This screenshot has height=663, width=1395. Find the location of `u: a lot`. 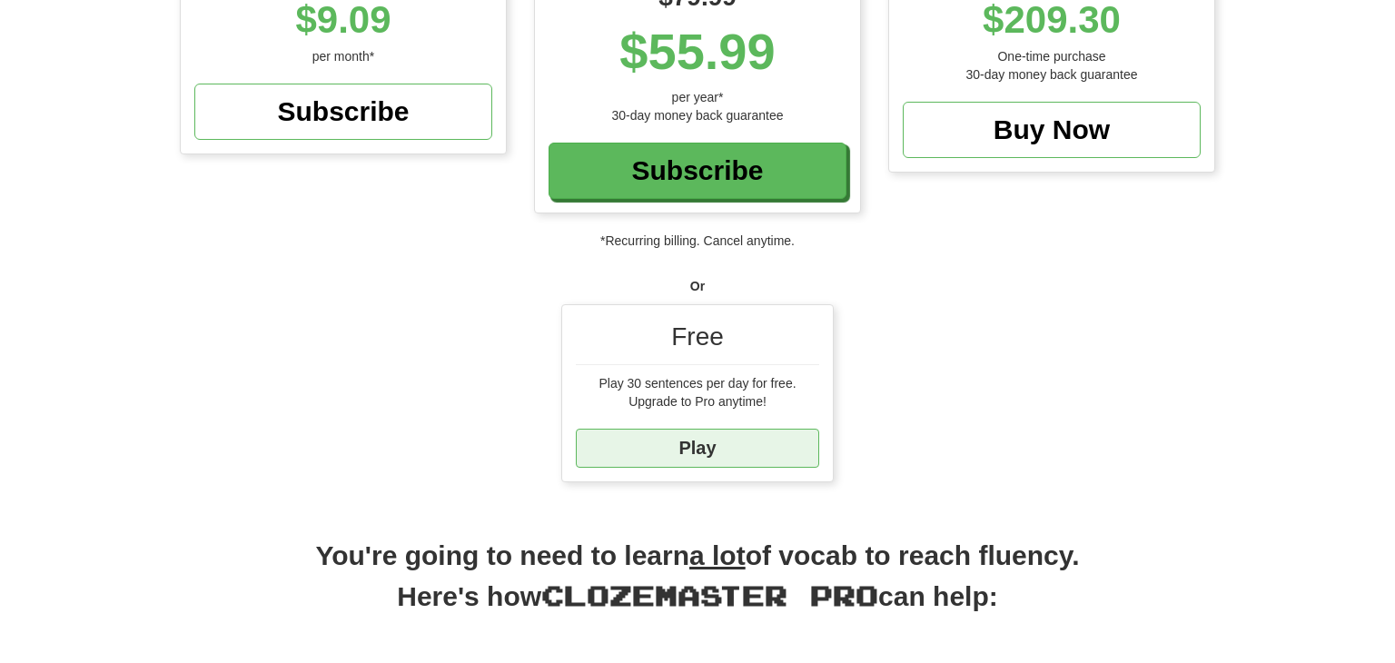

u: a lot is located at coordinates (718, 555).